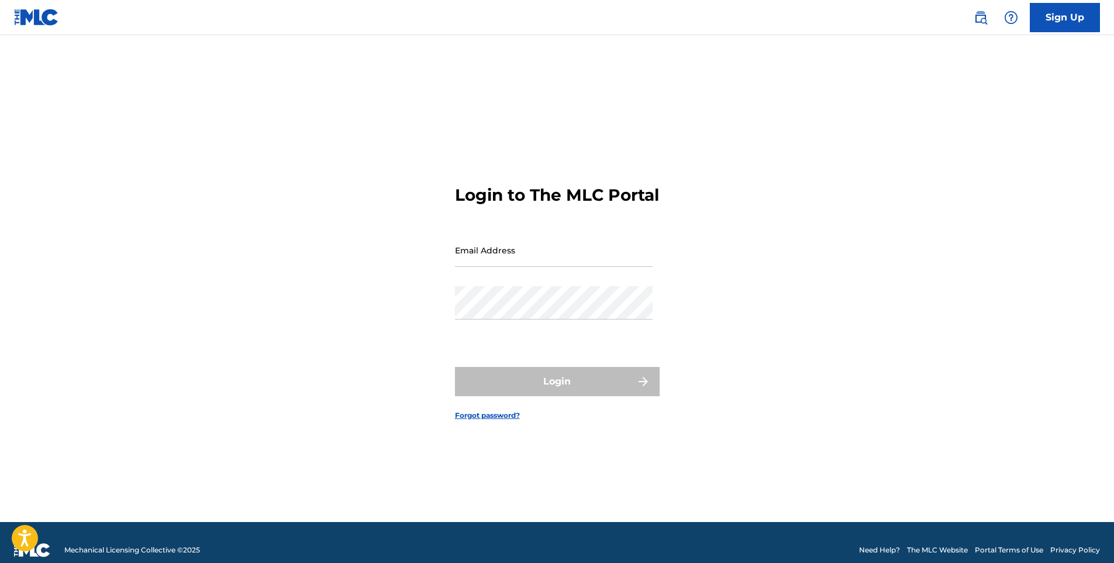 The width and height of the screenshot is (1114, 563). I want to click on a: Forgot password?, so click(487, 415).